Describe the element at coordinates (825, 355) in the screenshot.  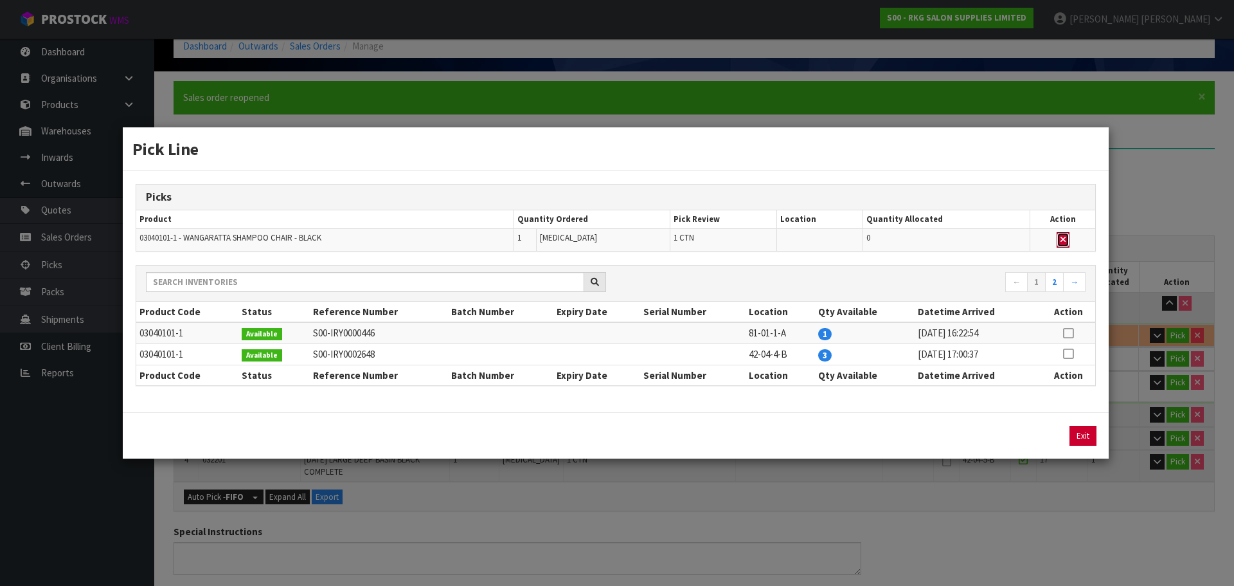
I see `span: 3` at that location.